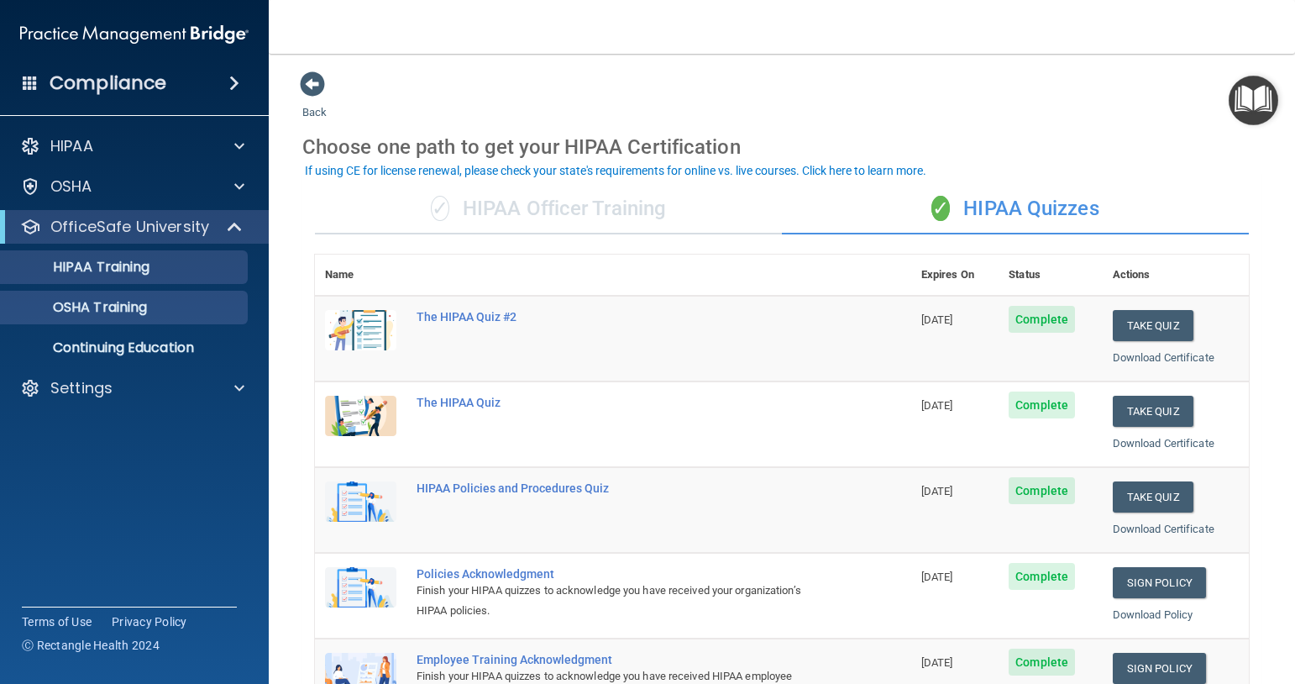 This screenshot has height=684, width=1295. What do you see at coordinates (622, 317) in the screenshot?
I see `div: The HIPAA Quiz #2` at bounding box center [622, 317].